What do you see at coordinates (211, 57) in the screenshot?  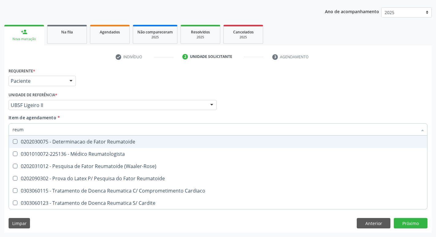 I see `div: Unidade solicitante` at bounding box center [211, 57].